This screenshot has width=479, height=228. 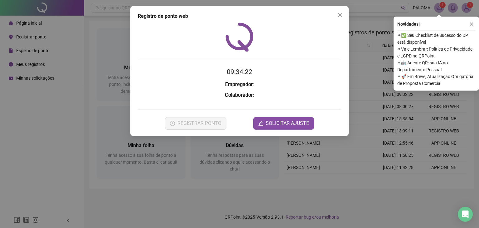 I want to click on span: Novidades !, so click(x=409, y=24).